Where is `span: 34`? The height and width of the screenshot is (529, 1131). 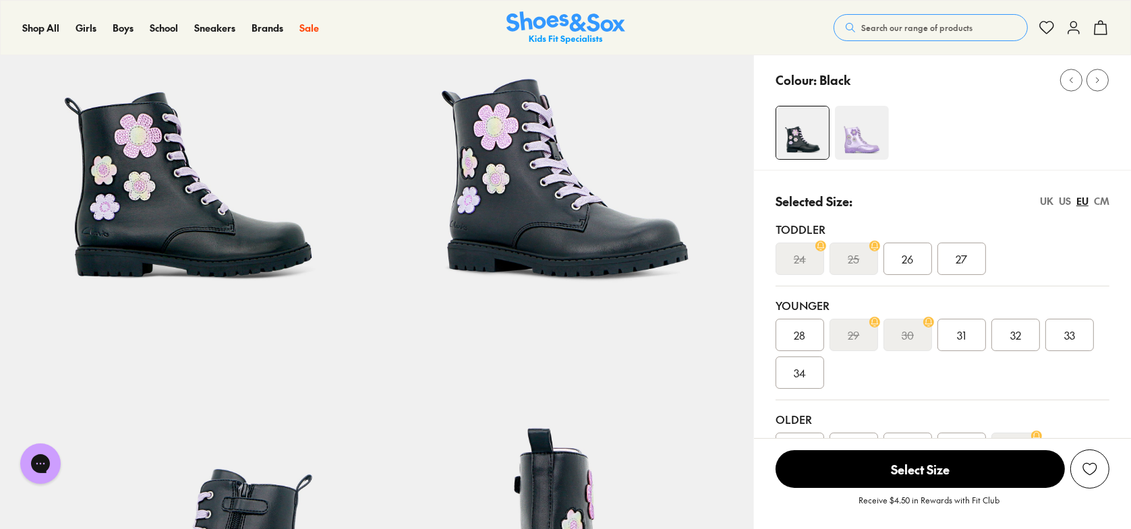
span: 34 is located at coordinates (800, 373).